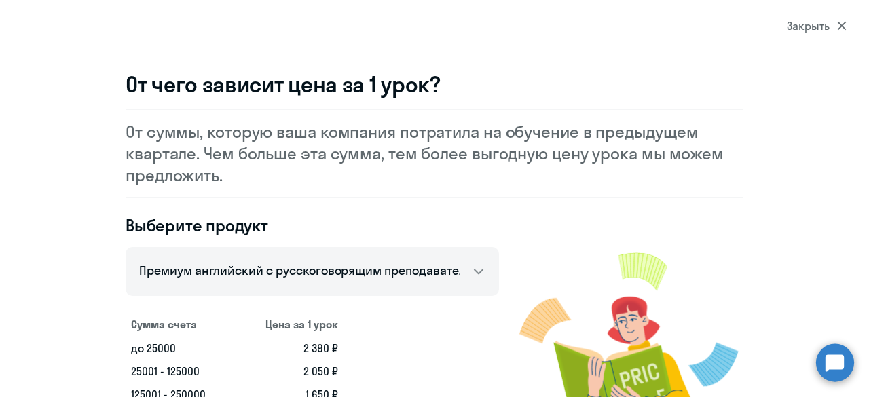 The image size is (869, 397). I want to click on th: Цена за 1 урок, so click(291, 324).